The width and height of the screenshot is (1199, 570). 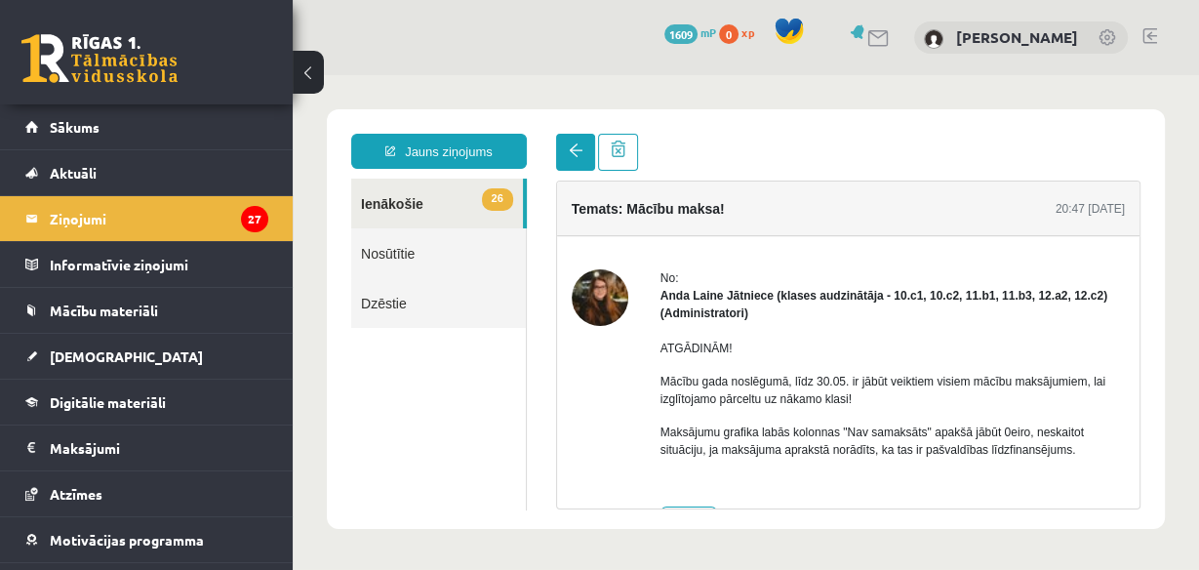 I want to click on span: Digitālie materiāli, so click(x=107, y=402).